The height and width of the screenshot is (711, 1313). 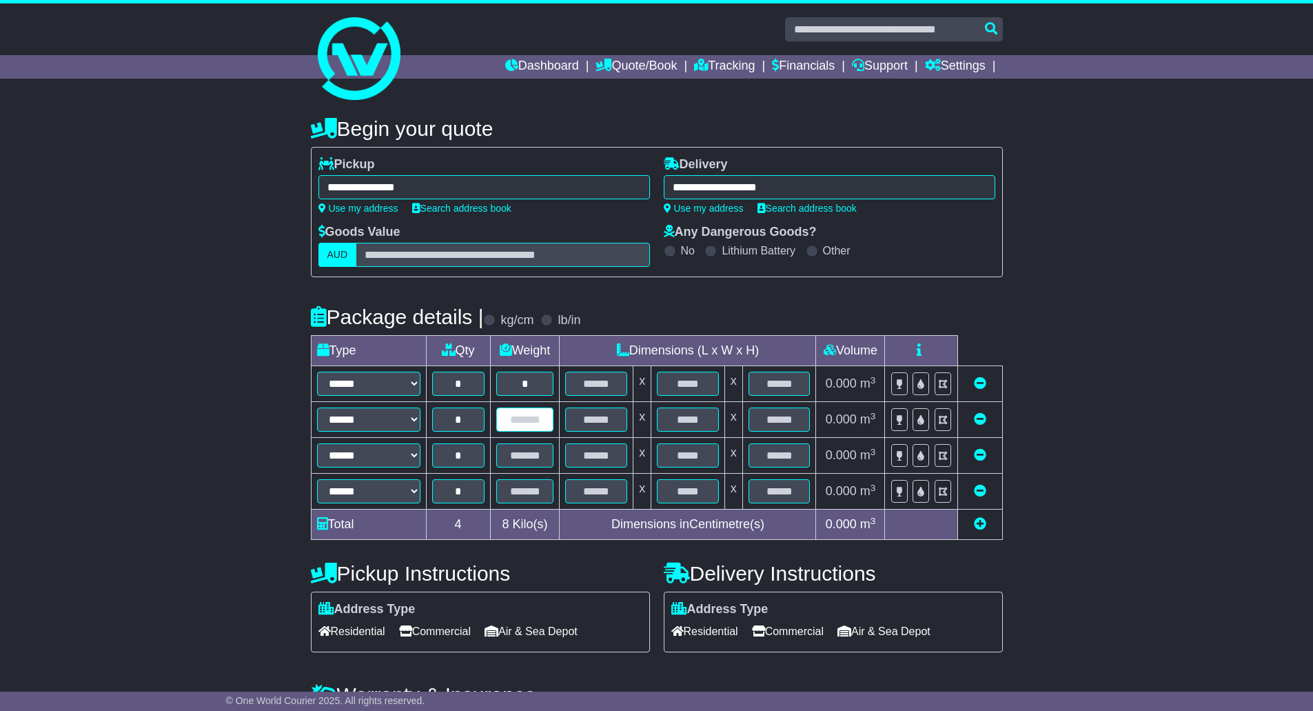 What do you see at coordinates (517, 321) in the screenshot?
I see `label: kg/cm` at bounding box center [517, 321].